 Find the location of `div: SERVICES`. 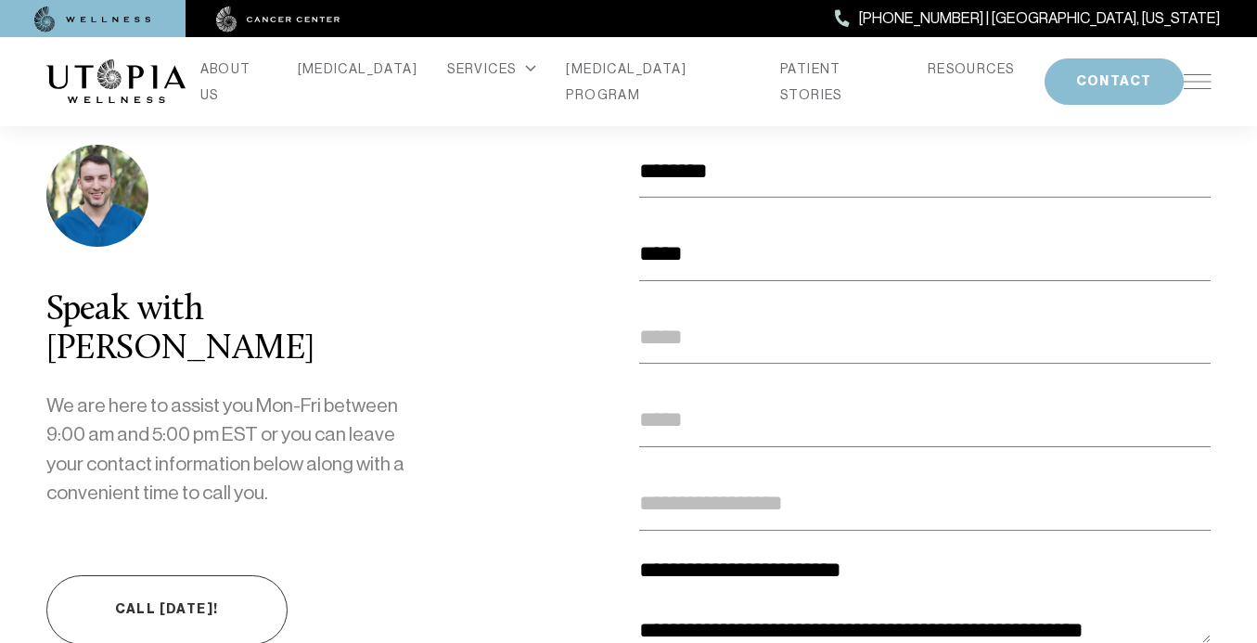

div: SERVICES is located at coordinates (492, 69).